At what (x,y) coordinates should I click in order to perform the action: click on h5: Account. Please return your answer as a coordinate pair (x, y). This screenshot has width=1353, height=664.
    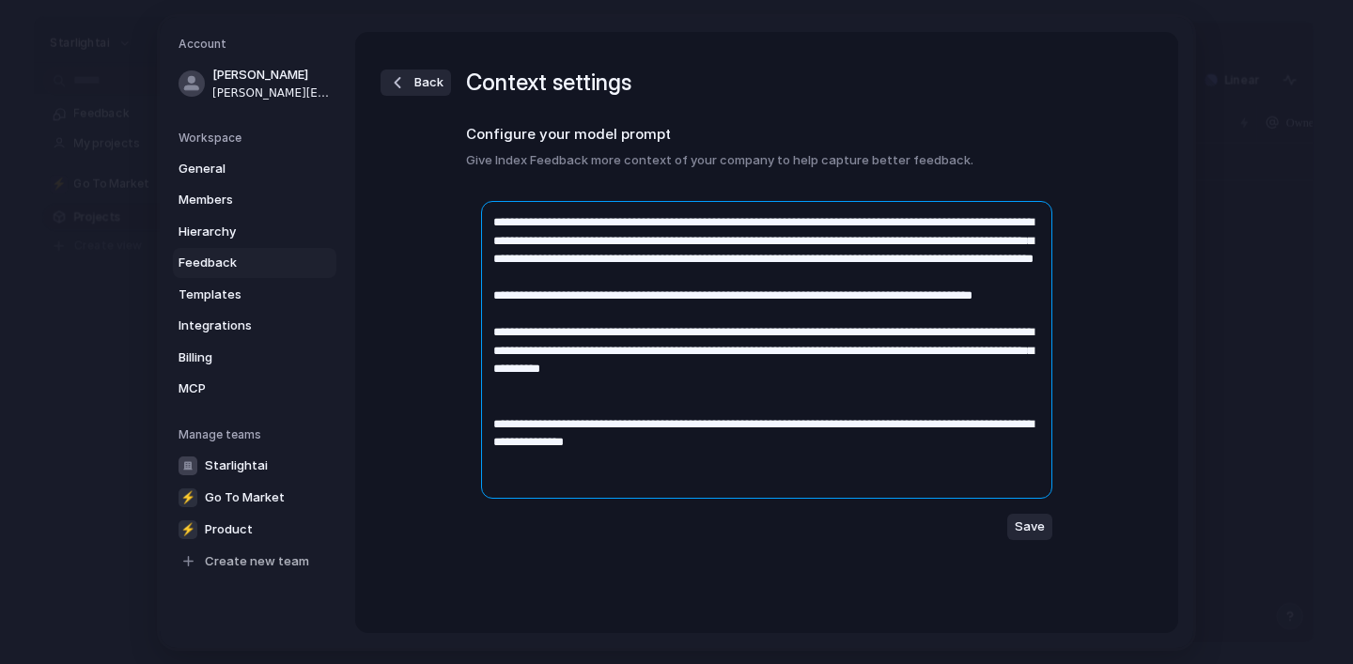
    Looking at the image, I should click on (257, 44).